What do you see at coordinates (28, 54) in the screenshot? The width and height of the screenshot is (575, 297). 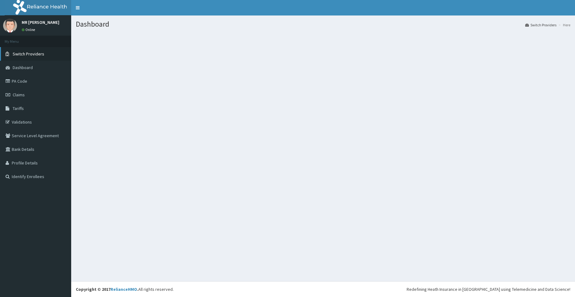 I see `span: Switch Providers` at bounding box center [28, 54].